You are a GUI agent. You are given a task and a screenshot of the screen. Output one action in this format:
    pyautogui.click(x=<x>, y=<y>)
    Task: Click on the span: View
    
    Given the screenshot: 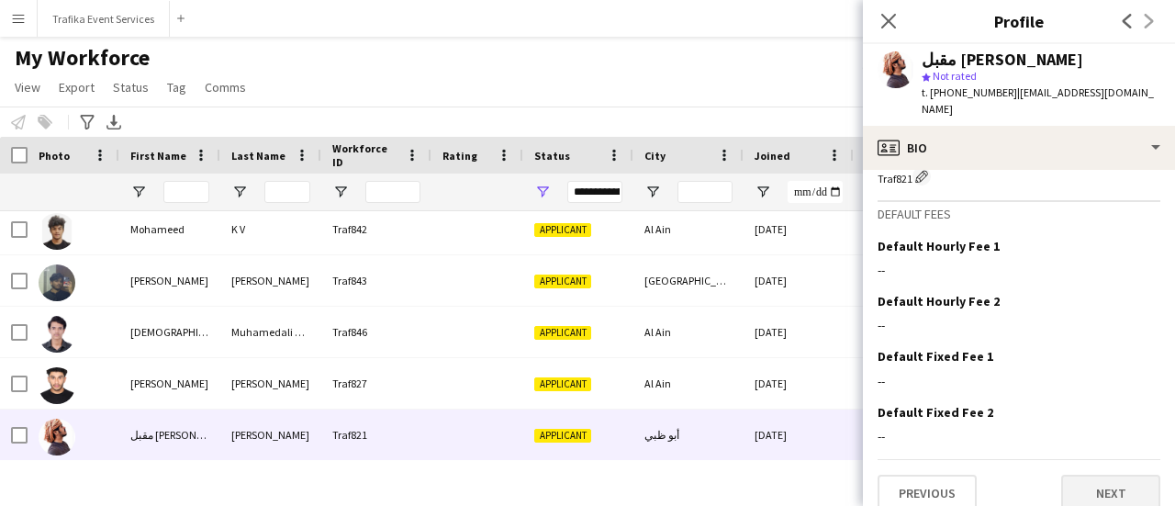 What is the action you would take?
    pyautogui.click(x=28, y=87)
    